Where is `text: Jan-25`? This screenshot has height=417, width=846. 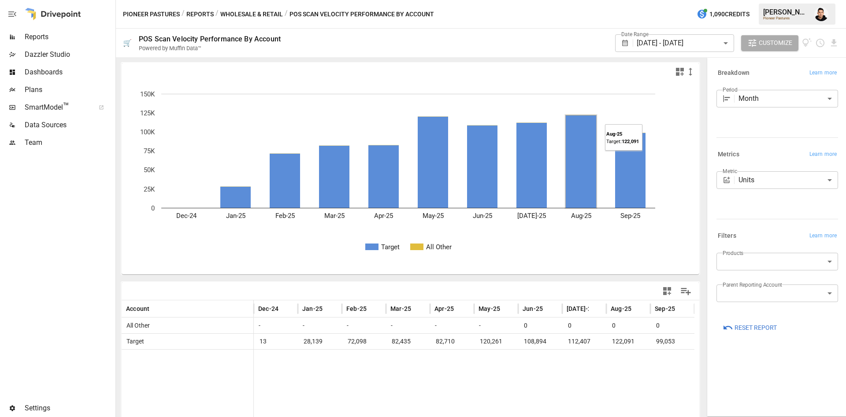
text: Jan-25 is located at coordinates (236, 216).